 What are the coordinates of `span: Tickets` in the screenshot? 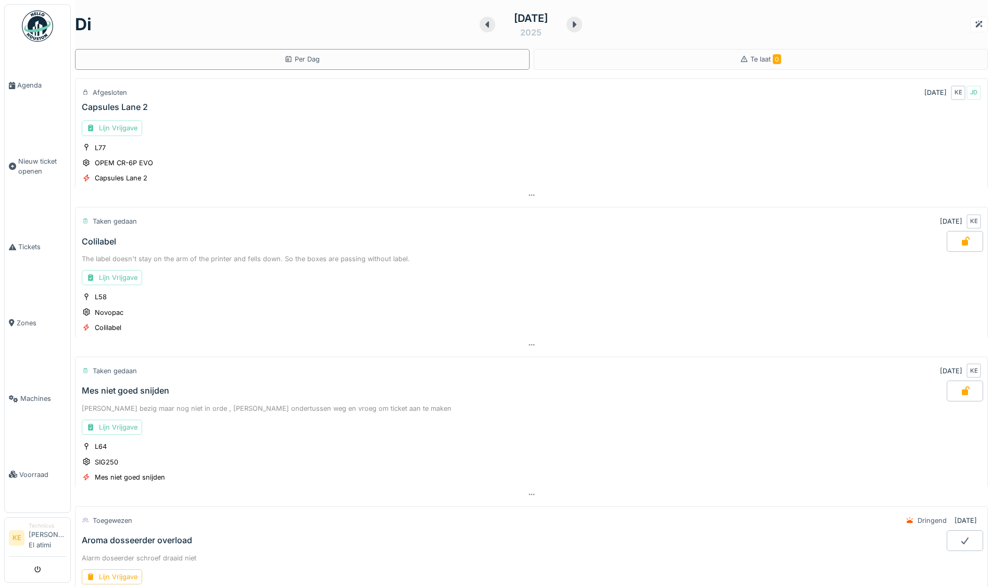 It's located at (42, 246).